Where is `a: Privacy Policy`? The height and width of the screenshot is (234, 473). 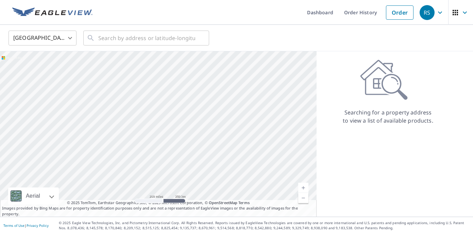
a: Privacy Policy is located at coordinates (37, 226).